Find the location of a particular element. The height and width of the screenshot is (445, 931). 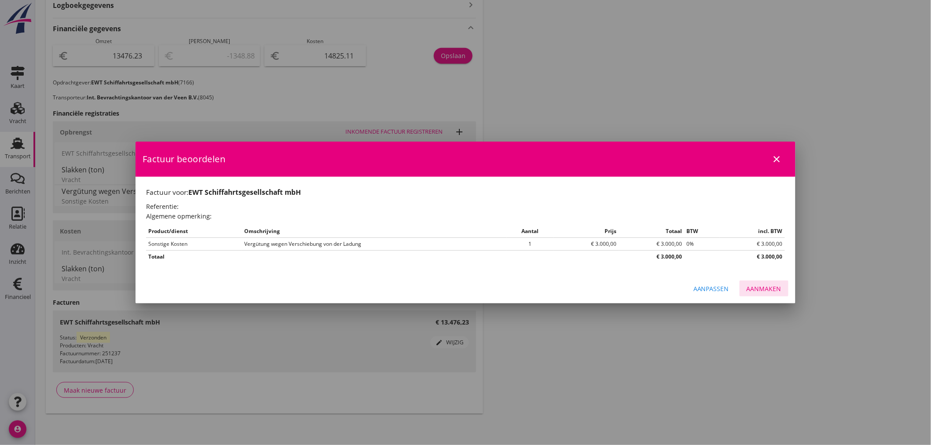

th: incl. BTW is located at coordinates (753, 231).